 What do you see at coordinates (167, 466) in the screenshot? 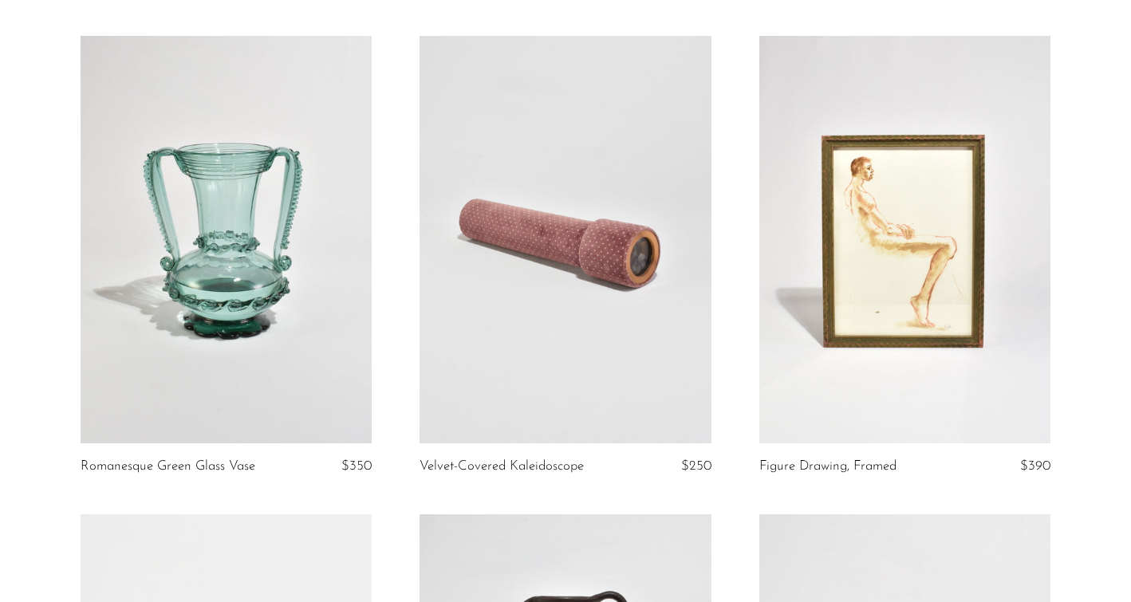
I see `a: Romanesque Green Glass Vase` at bounding box center [167, 466].